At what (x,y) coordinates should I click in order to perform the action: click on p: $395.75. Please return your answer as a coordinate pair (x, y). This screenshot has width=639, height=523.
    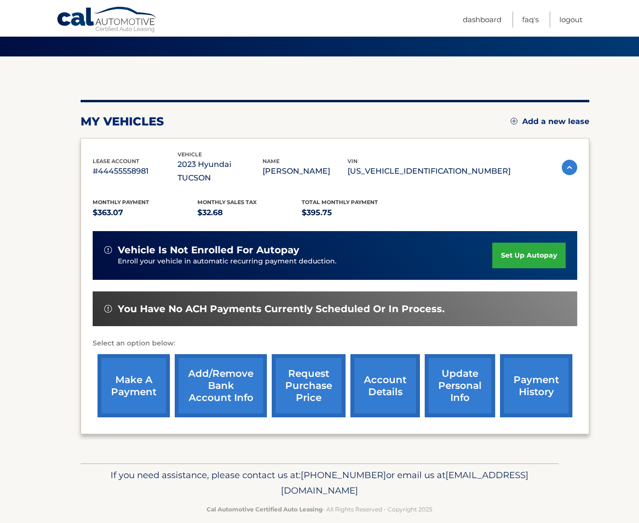
    Looking at the image, I should click on (354, 213).